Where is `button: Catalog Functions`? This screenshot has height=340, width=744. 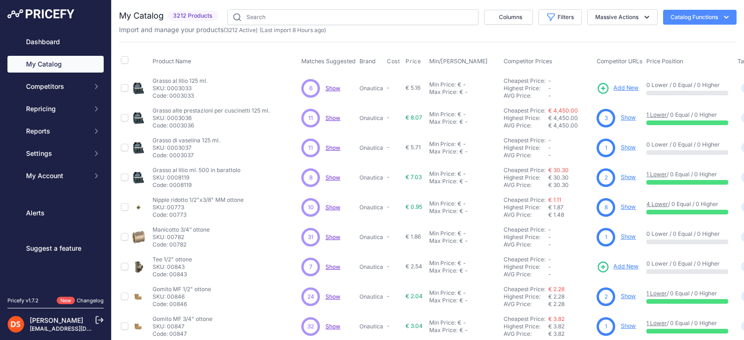
button: Catalog Functions is located at coordinates (699, 17).